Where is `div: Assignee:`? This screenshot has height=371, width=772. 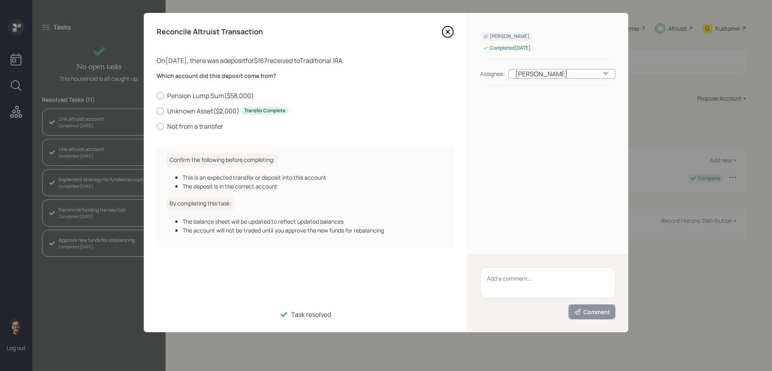 div: Assignee: is located at coordinates (493, 74).